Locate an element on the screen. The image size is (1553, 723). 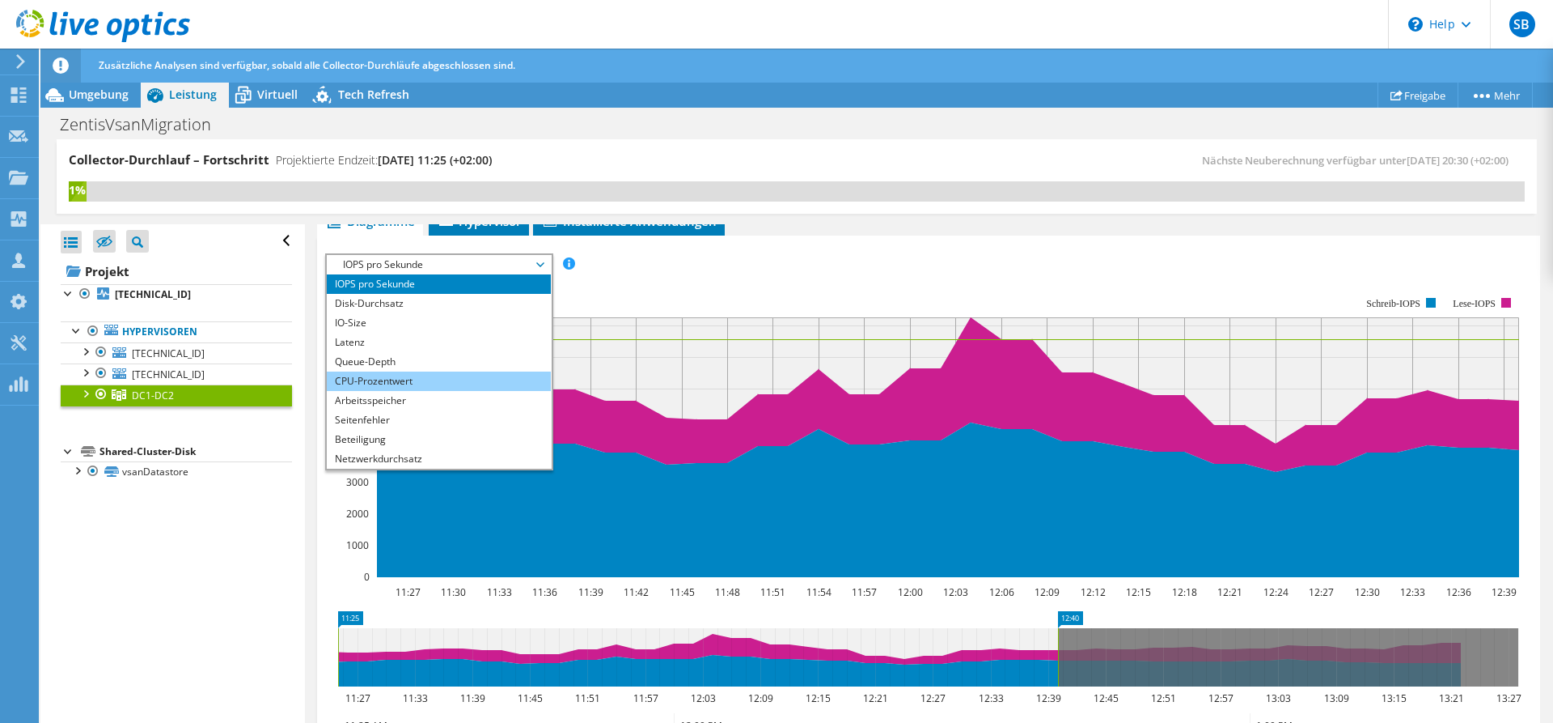
svg: \n is located at coordinates (1416, 24).